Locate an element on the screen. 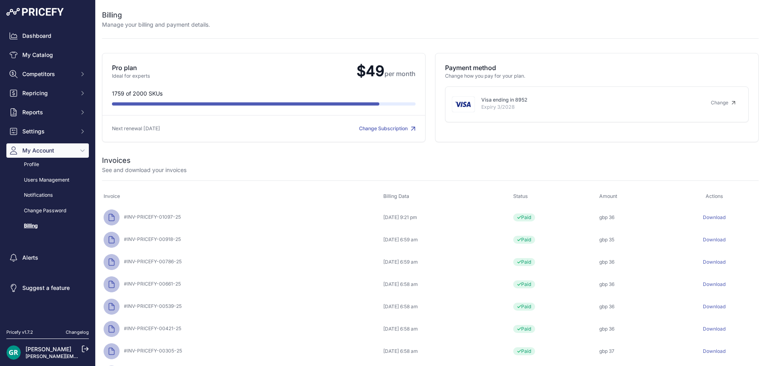 Image resolution: width=765 pixels, height=366 pixels. button: Repricing is located at coordinates (47, 93).